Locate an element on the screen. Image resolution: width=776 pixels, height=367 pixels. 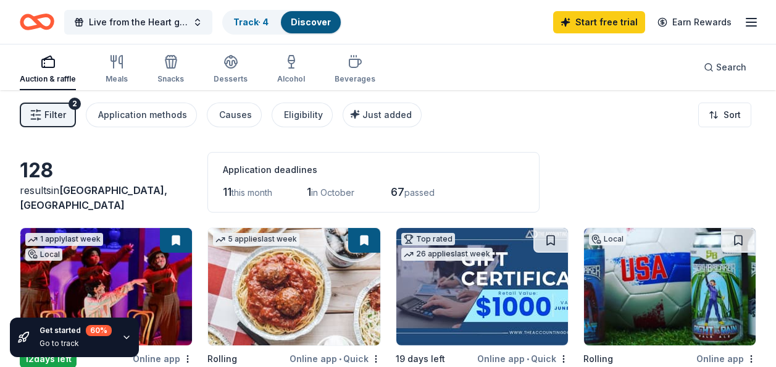
div: Go to track is located at coordinates (75, 343).